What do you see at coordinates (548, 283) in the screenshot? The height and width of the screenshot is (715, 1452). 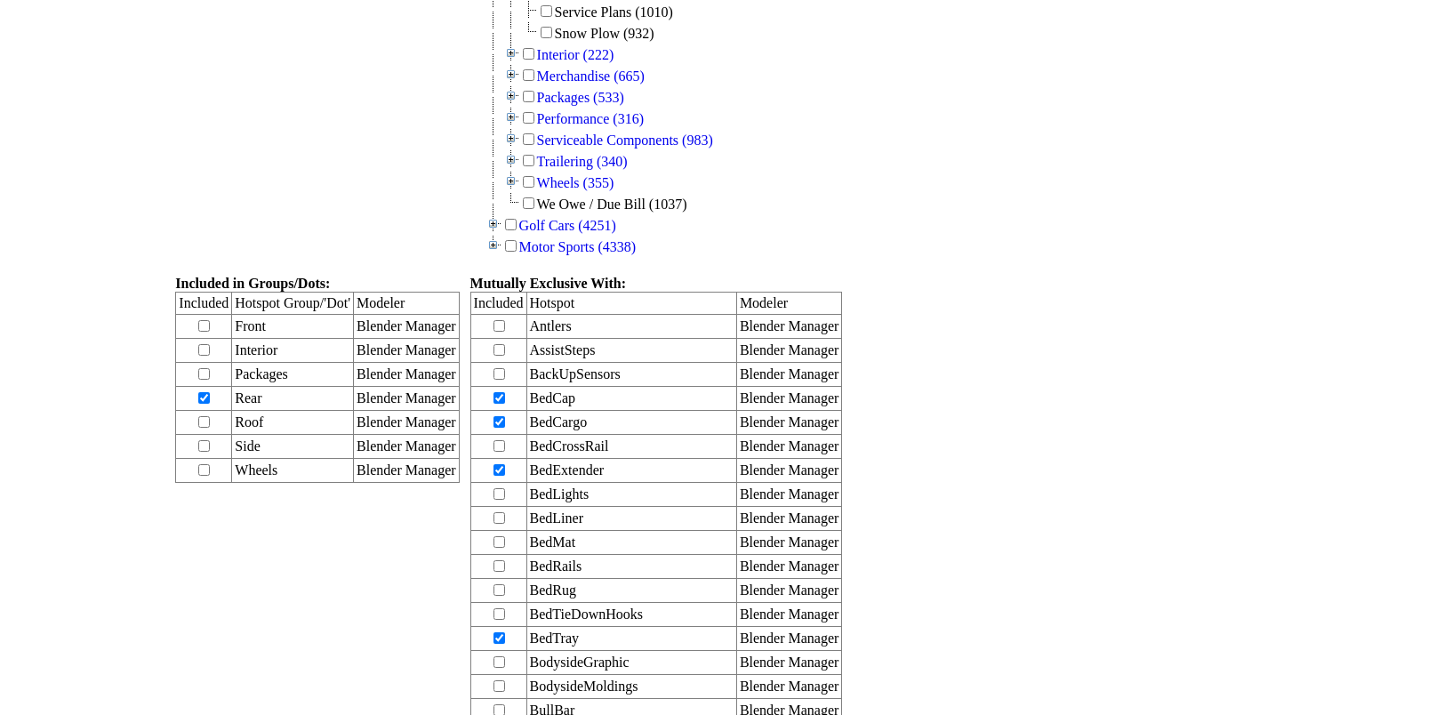 I see `b: Mutually Exclusive With:` at bounding box center [548, 283].